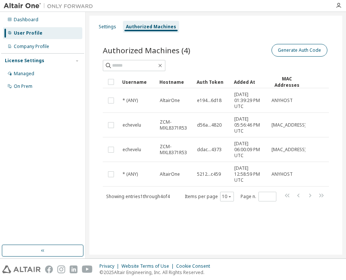  Describe the element at coordinates (212, 82) in the screenshot. I see `div: Auth Token` at that location.